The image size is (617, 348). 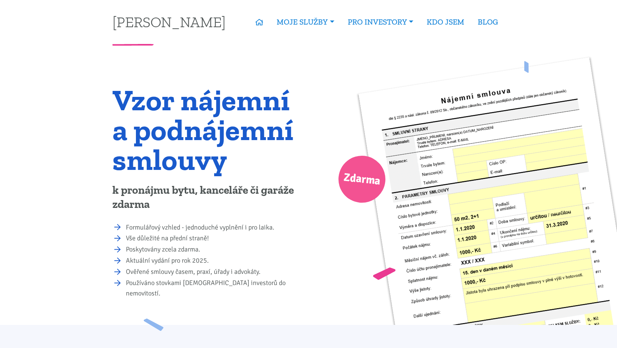 What do you see at coordinates (215, 250) in the screenshot?
I see `li: Poskytovány zcela zdarma.` at bounding box center [215, 250].